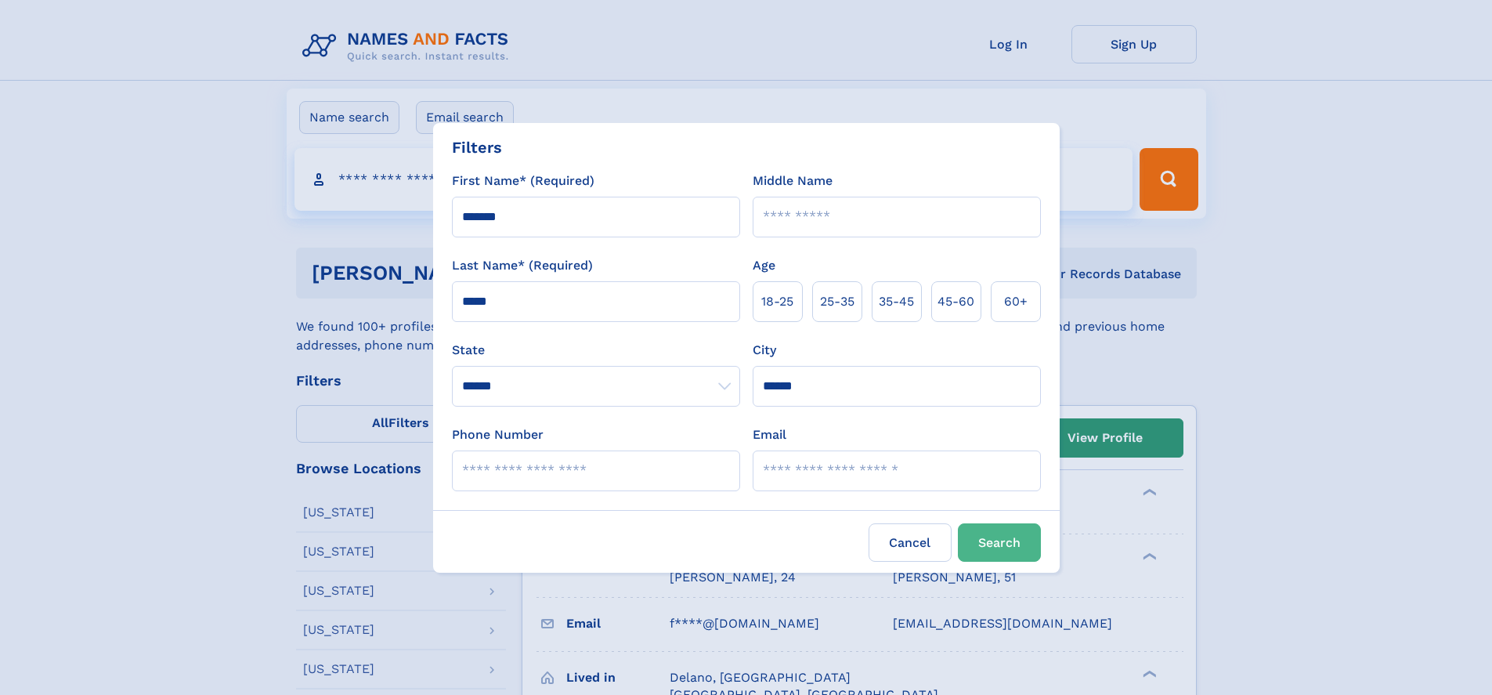 Image resolution: width=1492 pixels, height=695 pixels. I want to click on span: 45‑60, so click(956, 302).